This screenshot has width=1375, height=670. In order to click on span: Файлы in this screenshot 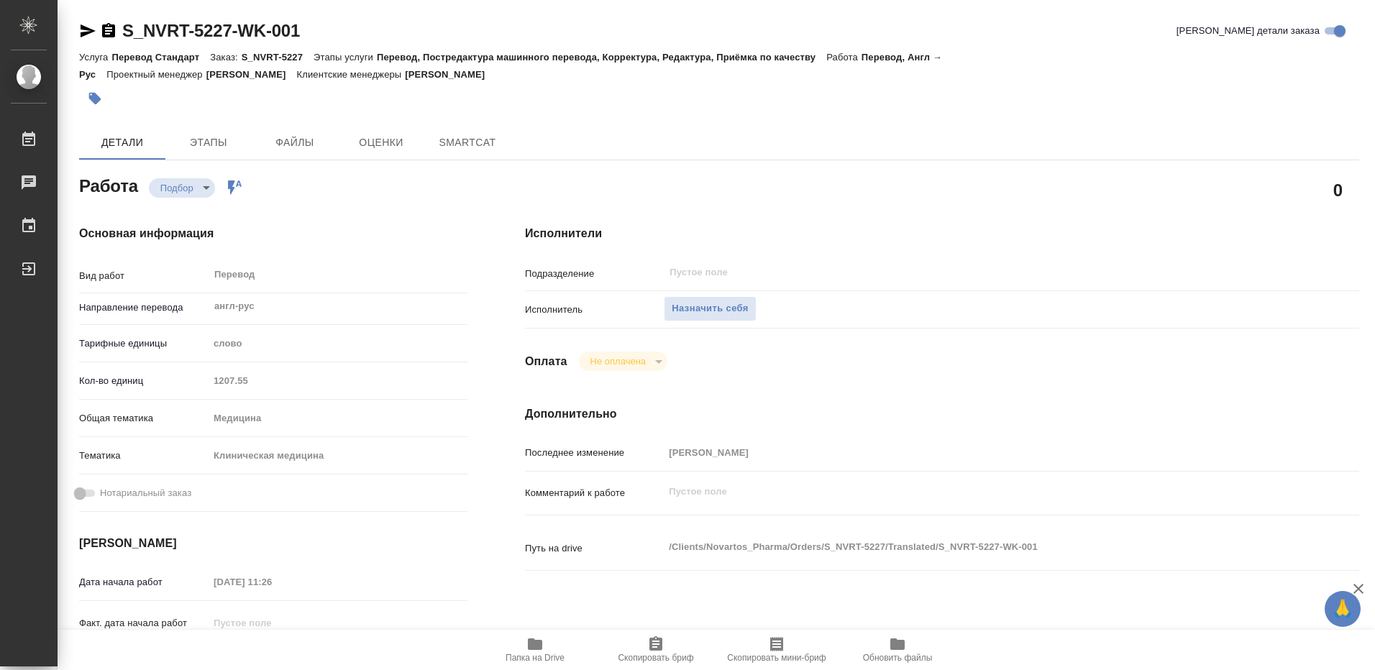, I will do `click(295, 142)`.